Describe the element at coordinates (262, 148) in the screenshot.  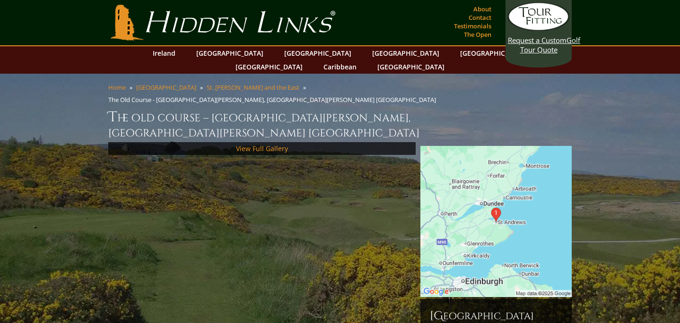
I see `a: View Full Gallery` at that location.